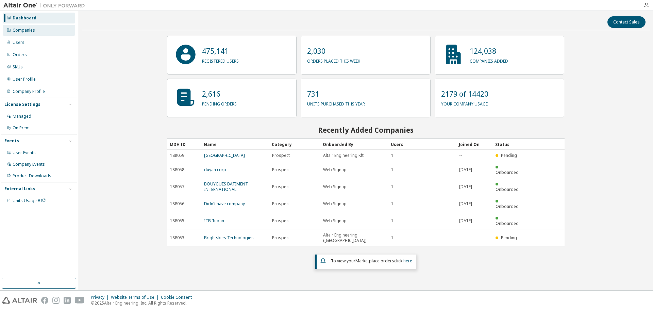 This screenshot has height=310, width=653. What do you see at coordinates (489, 51) in the screenshot?
I see `p: 124,038` at bounding box center [489, 51].